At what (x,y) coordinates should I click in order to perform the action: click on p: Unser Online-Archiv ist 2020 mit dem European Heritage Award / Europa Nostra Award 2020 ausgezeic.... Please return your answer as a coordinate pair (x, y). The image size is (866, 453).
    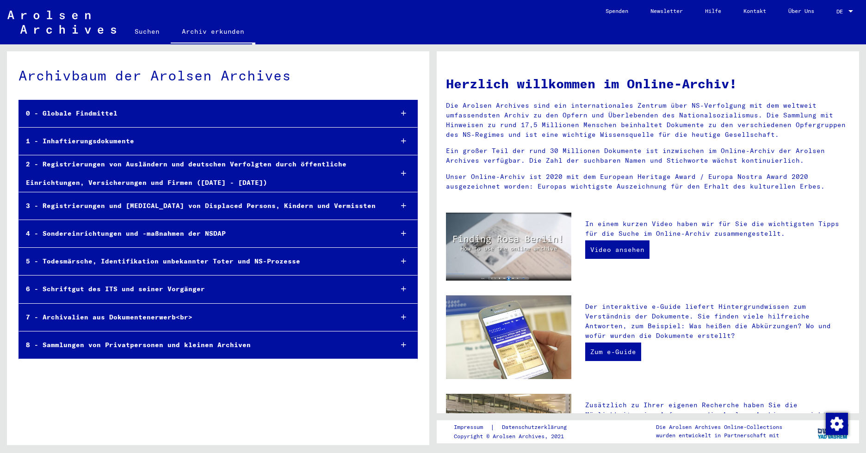
    Looking at the image, I should click on (648, 182).